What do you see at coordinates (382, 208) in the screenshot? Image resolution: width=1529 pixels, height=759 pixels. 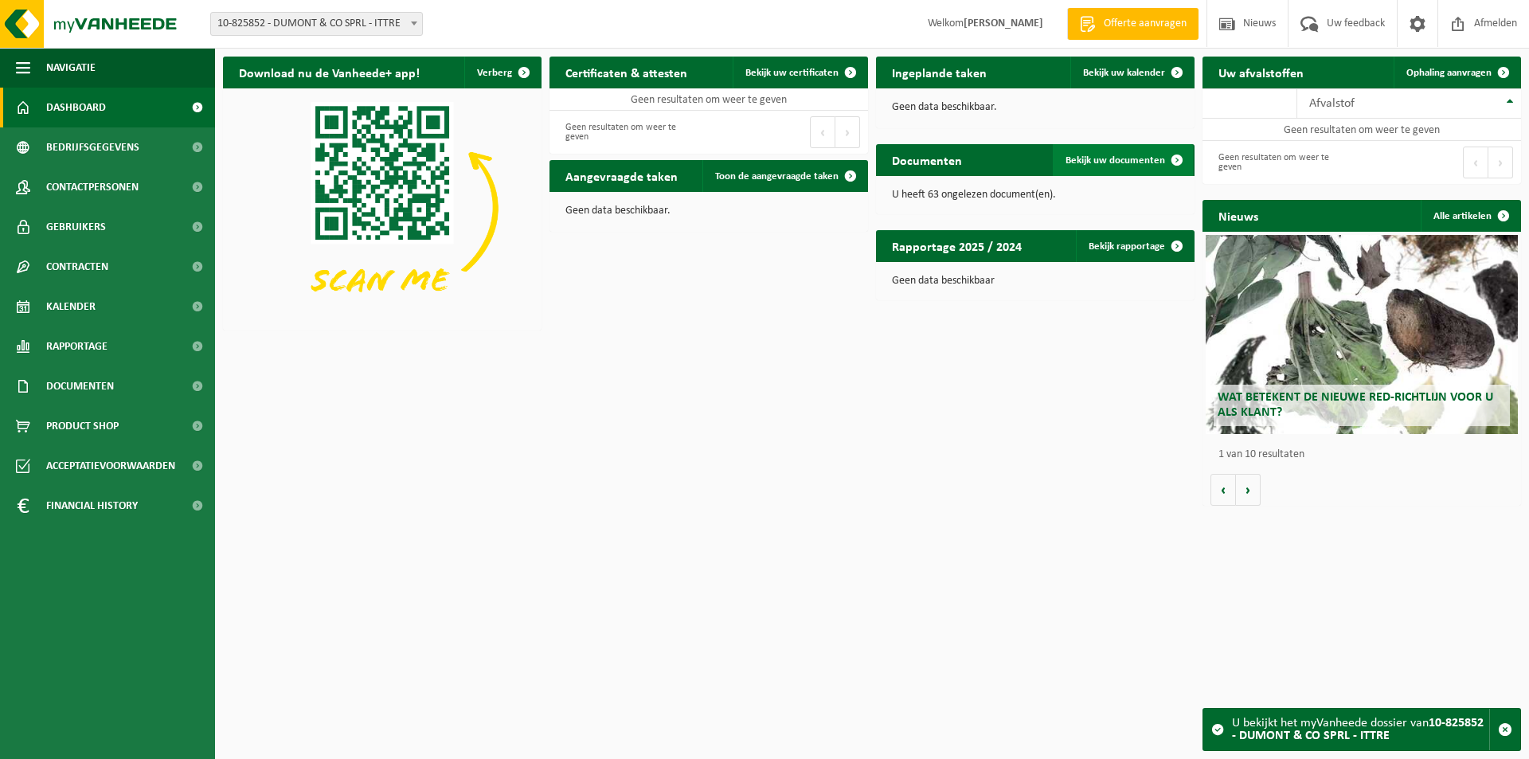 I see `img: Download de VHEPlus App` at bounding box center [382, 208].